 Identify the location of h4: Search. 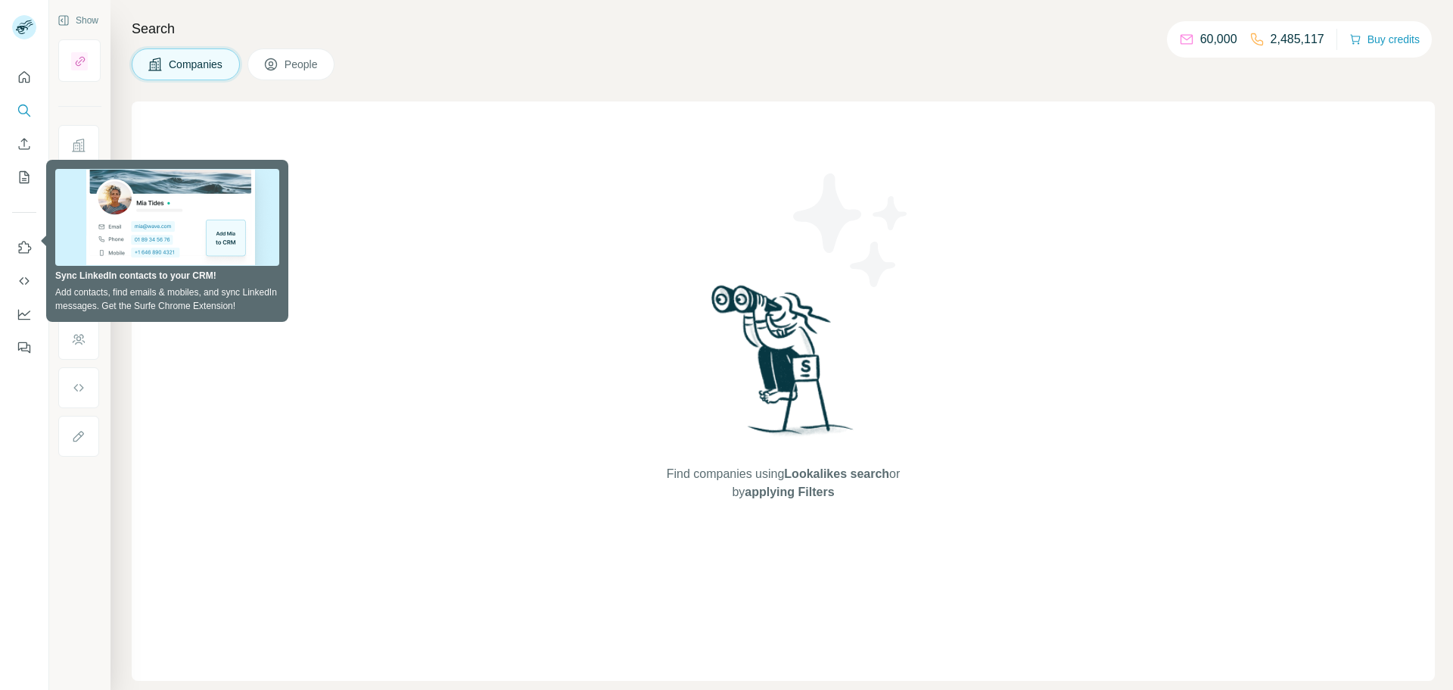
(784, 29).